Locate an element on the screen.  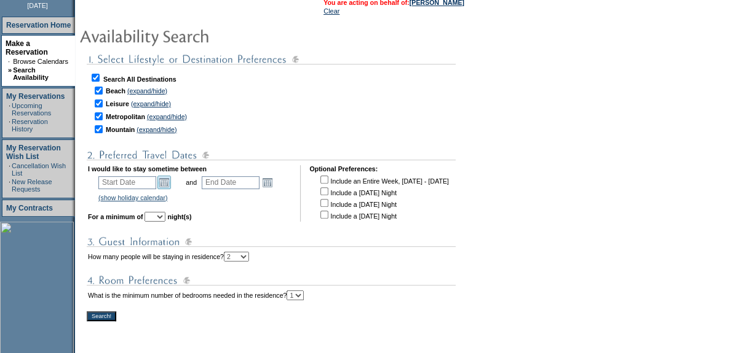
b: Search All Destinations is located at coordinates (140, 79).